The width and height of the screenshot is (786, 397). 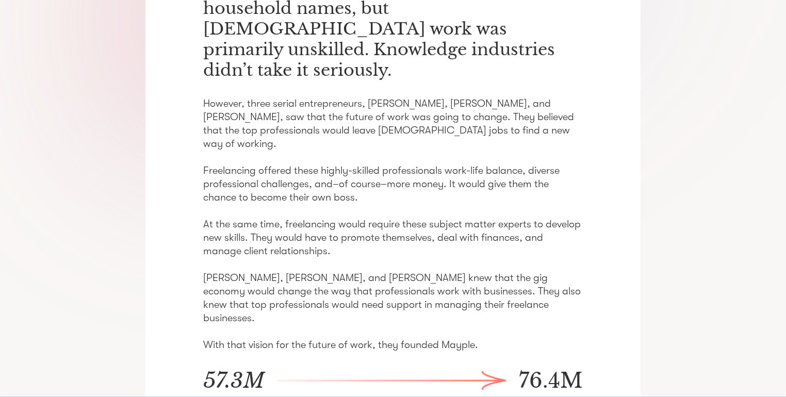 What do you see at coordinates (760, 372) in the screenshot?
I see `div: Chat Widget` at bounding box center [760, 372].